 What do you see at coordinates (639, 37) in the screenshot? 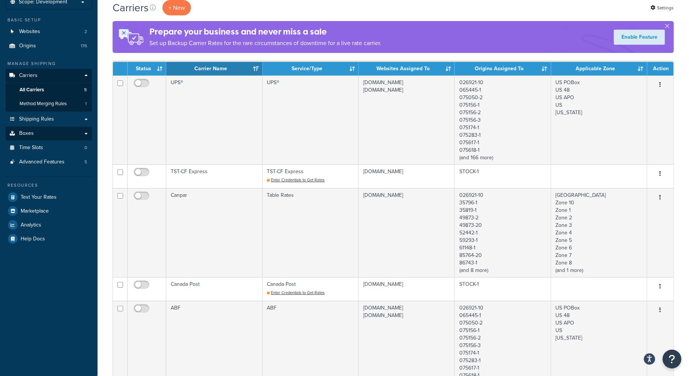
I see `a: Enable Feature` at bounding box center [639, 37].